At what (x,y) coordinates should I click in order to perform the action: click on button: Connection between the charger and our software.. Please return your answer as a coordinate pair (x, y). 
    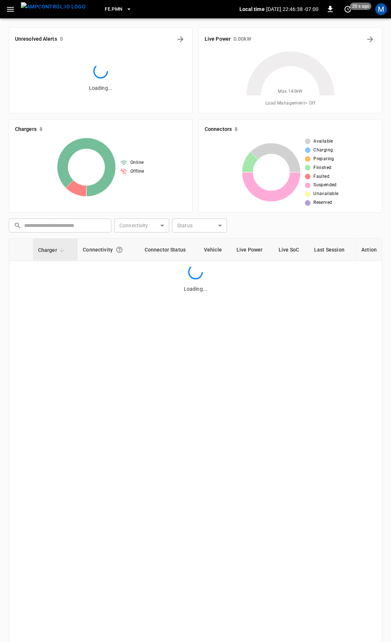
    Looking at the image, I should click on (119, 250).